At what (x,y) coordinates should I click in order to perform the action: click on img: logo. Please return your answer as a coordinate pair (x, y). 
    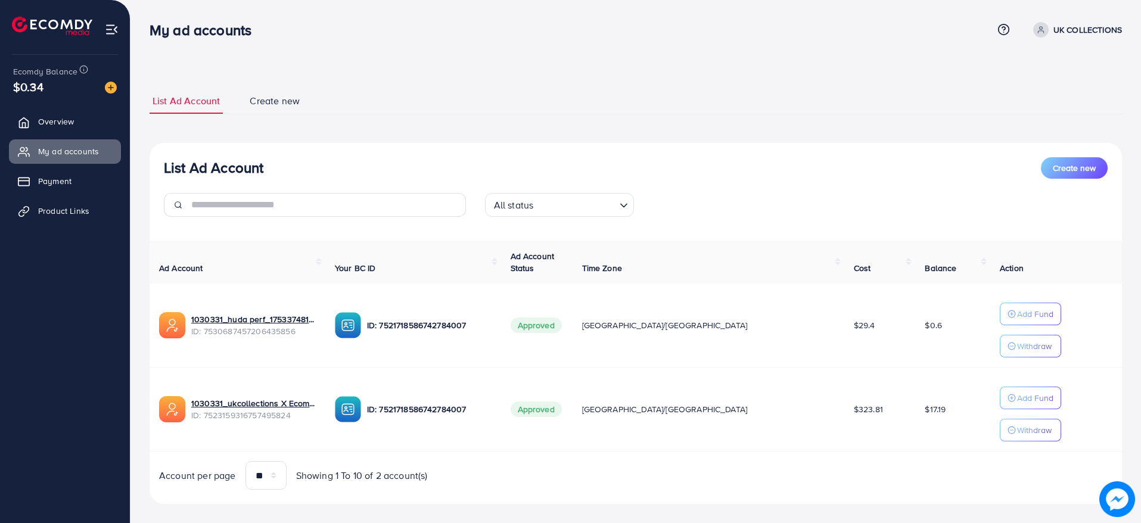
    Looking at the image, I should click on (52, 26).